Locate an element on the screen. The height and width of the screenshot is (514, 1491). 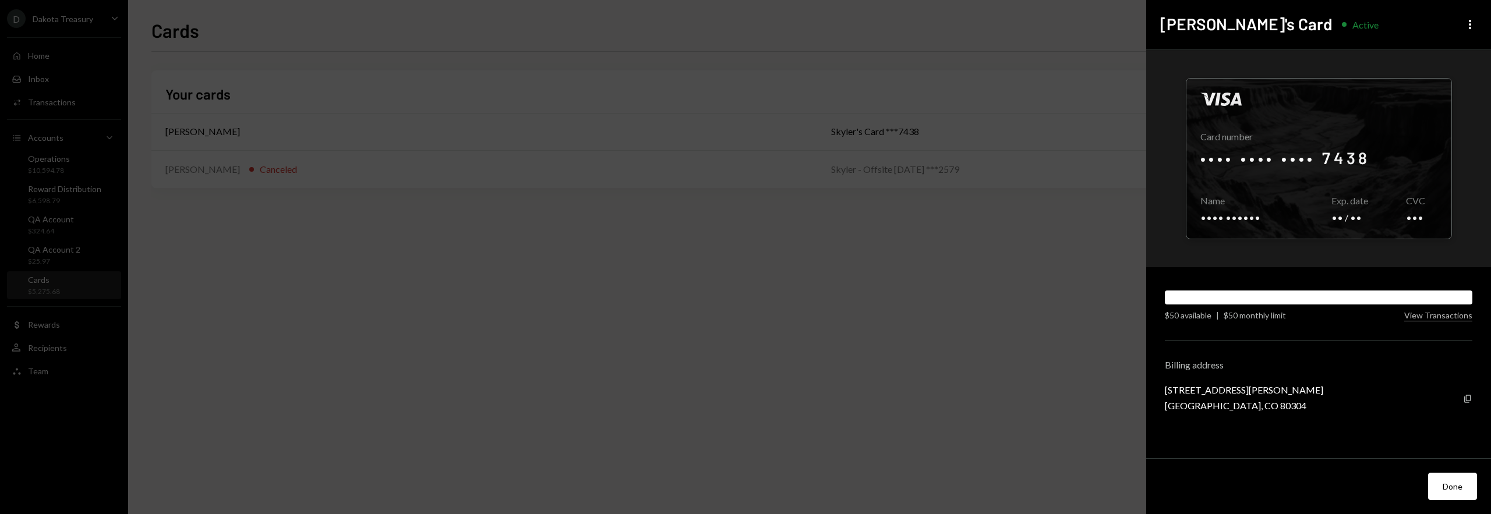
div: $50 monthly limit is located at coordinates (1255, 315).